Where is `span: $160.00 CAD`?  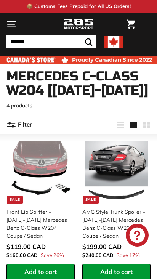 span: $160.00 CAD is located at coordinates (22, 255).